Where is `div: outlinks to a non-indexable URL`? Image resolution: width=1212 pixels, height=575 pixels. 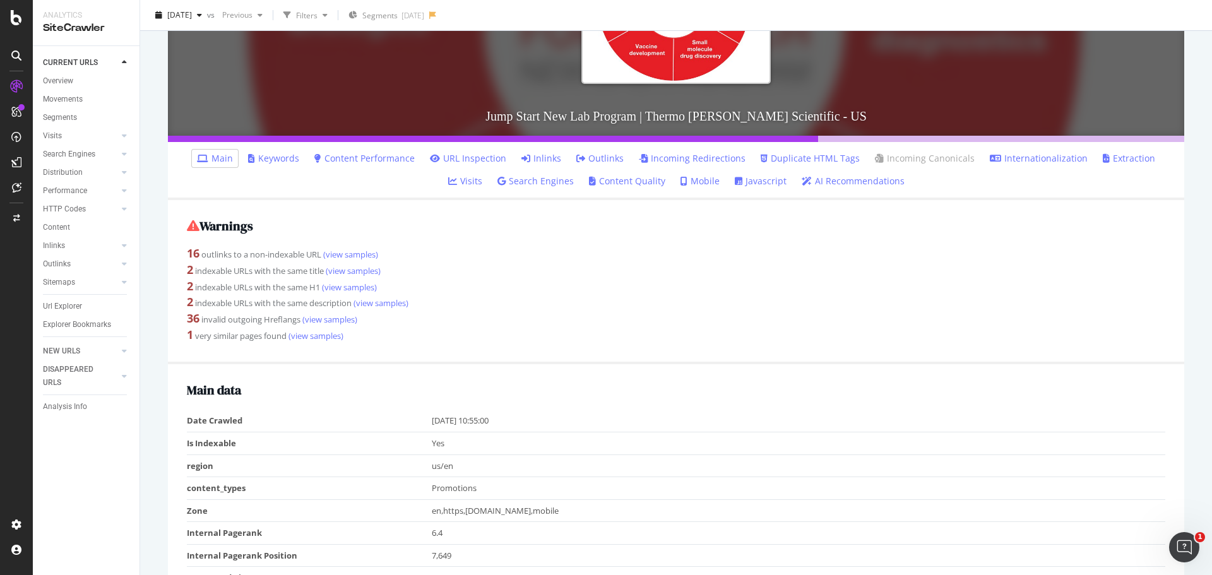 div: outlinks to a non-indexable URL is located at coordinates (676, 254).